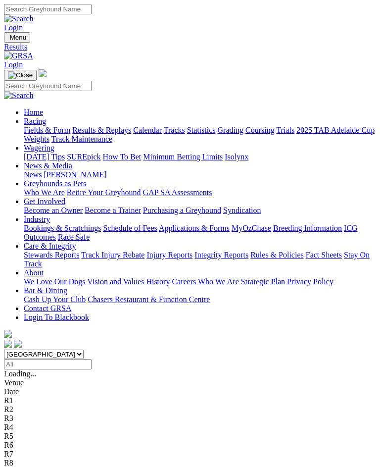 The image size is (380, 467). What do you see at coordinates (50, 245) in the screenshot?
I see `a: Care & Integrity` at bounding box center [50, 245].